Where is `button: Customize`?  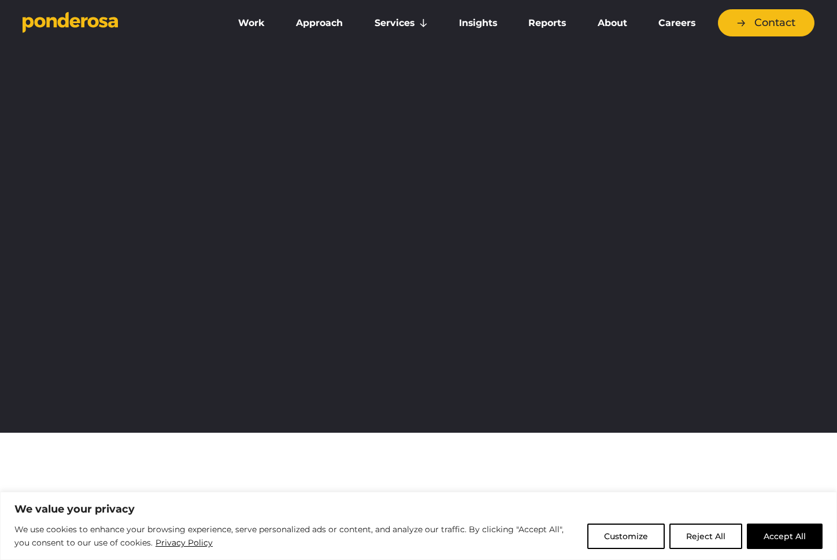 button: Customize is located at coordinates (626, 536).